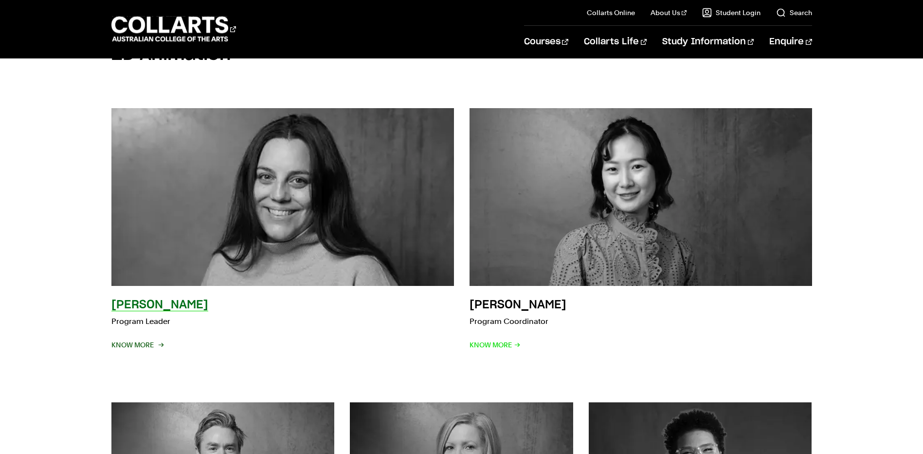 This screenshot has width=923, height=454. What do you see at coordinates (283, 321) in the screenshot?
I see `p: Program Leader` at bounding box center [283, 321].